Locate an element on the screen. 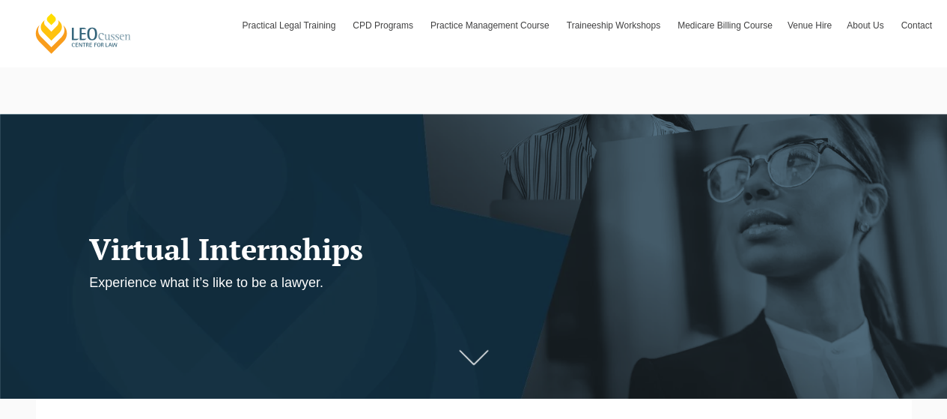  a: Venue Hire is located at coordinates (809, 25).